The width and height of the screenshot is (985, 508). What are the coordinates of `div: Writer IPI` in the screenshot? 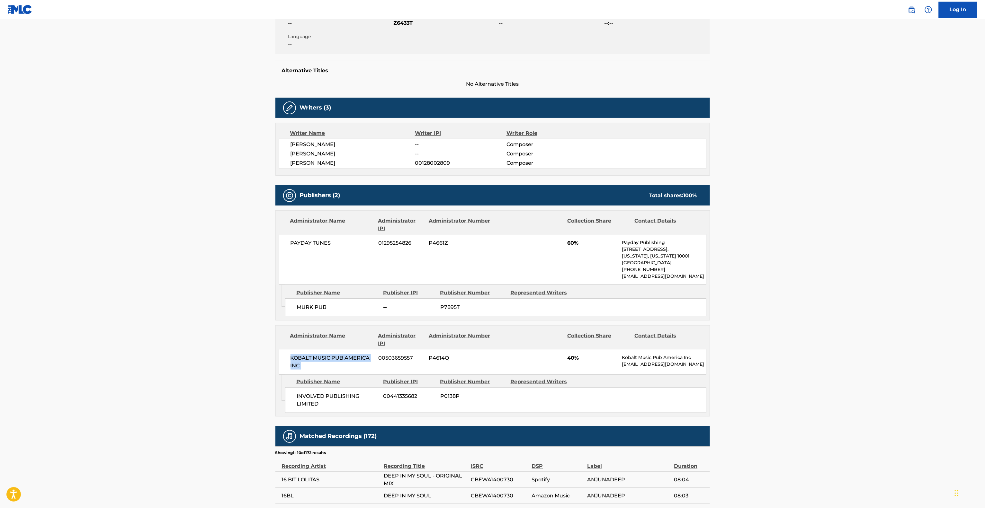 It's located at (460, 133).